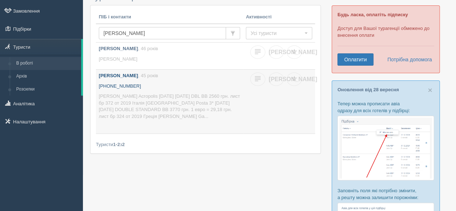 This screenshot has width=456, height=211. Describe the element at coordinates (408, 60) in the screenshot. I see `a: Потрібна допомога` at that location.